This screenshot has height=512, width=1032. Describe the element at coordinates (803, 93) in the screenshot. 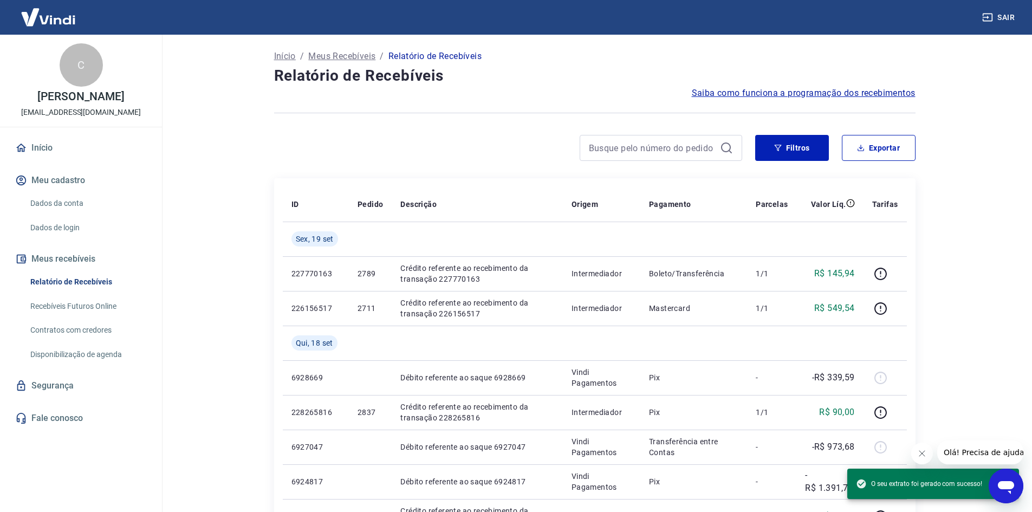

I see `a: Saiba como funciona a programação dos recebimentos` at that location.